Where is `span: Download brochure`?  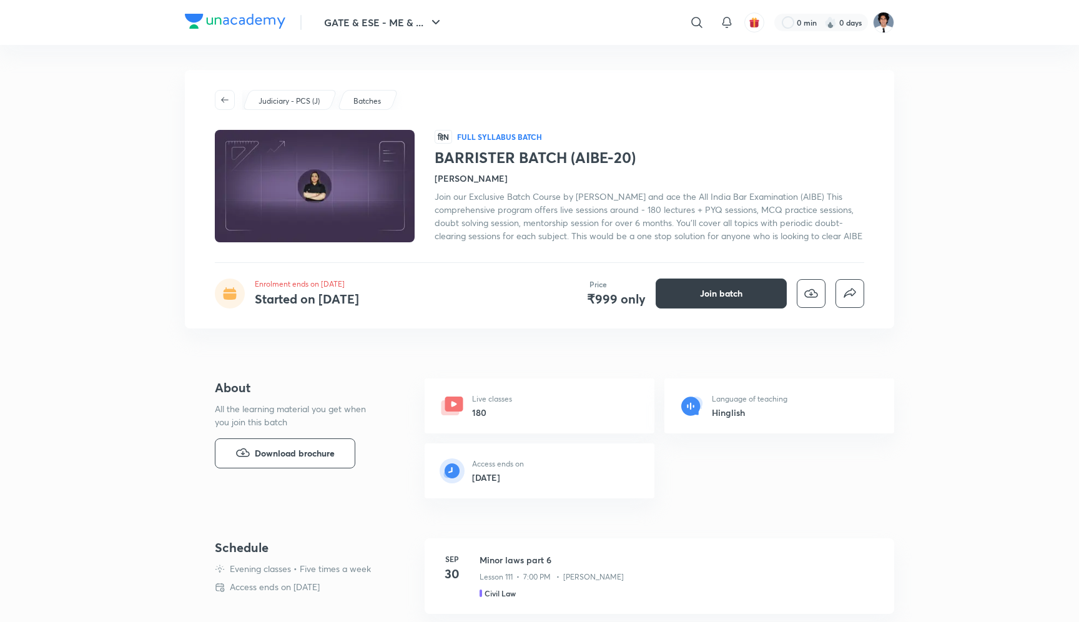 span: Download brochure is located at coordinates (295, 453).